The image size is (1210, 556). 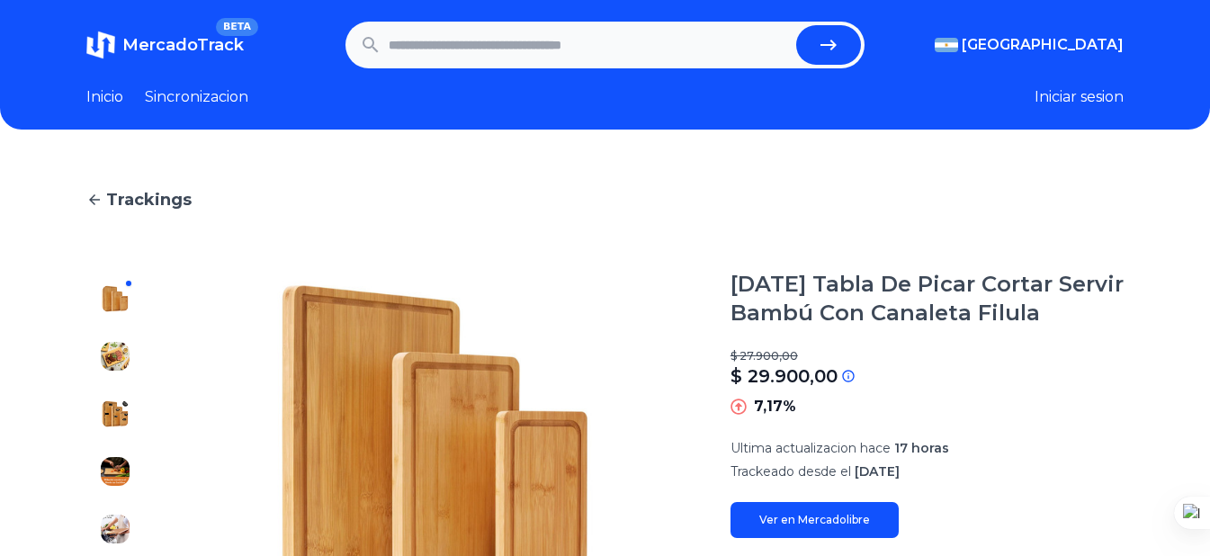 What do you see at coordinates (196, 97) in the screenshot?
I see `a: Sincronizacion` at bounding box center [196, 97].